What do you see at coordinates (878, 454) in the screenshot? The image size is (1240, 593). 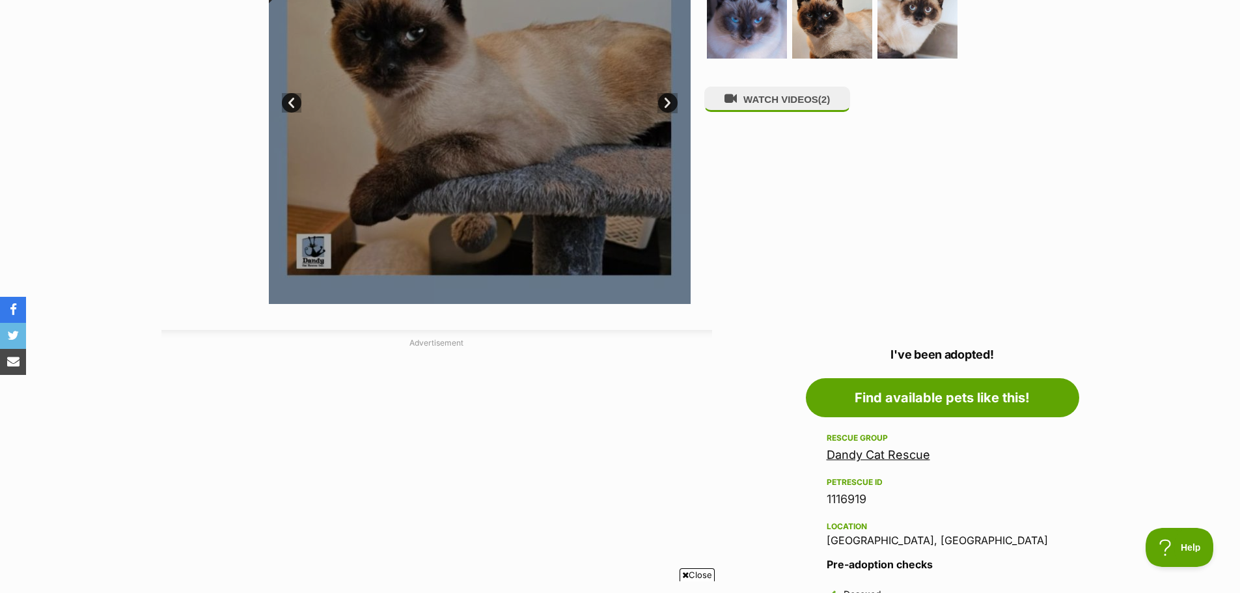 I see `a: Dandy Cat Rescue` at bounding box center [878, 454].